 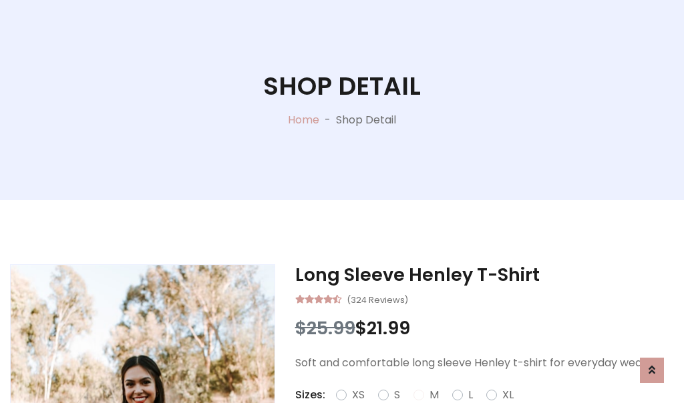 What do you see at coordinates (303, 119) in the screenshot?
I see `a: Home` at bounding box center [303, 119].